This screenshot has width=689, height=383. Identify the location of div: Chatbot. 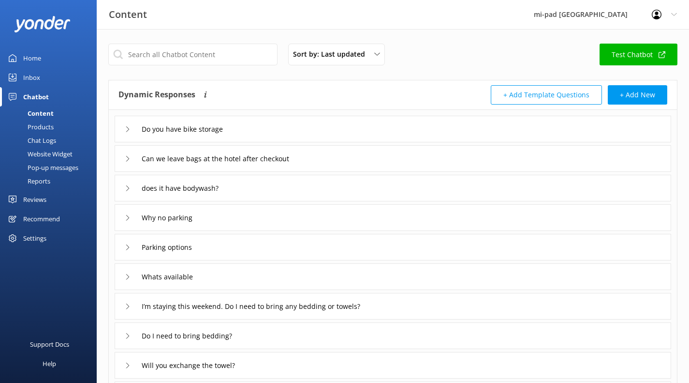
(36, 97).